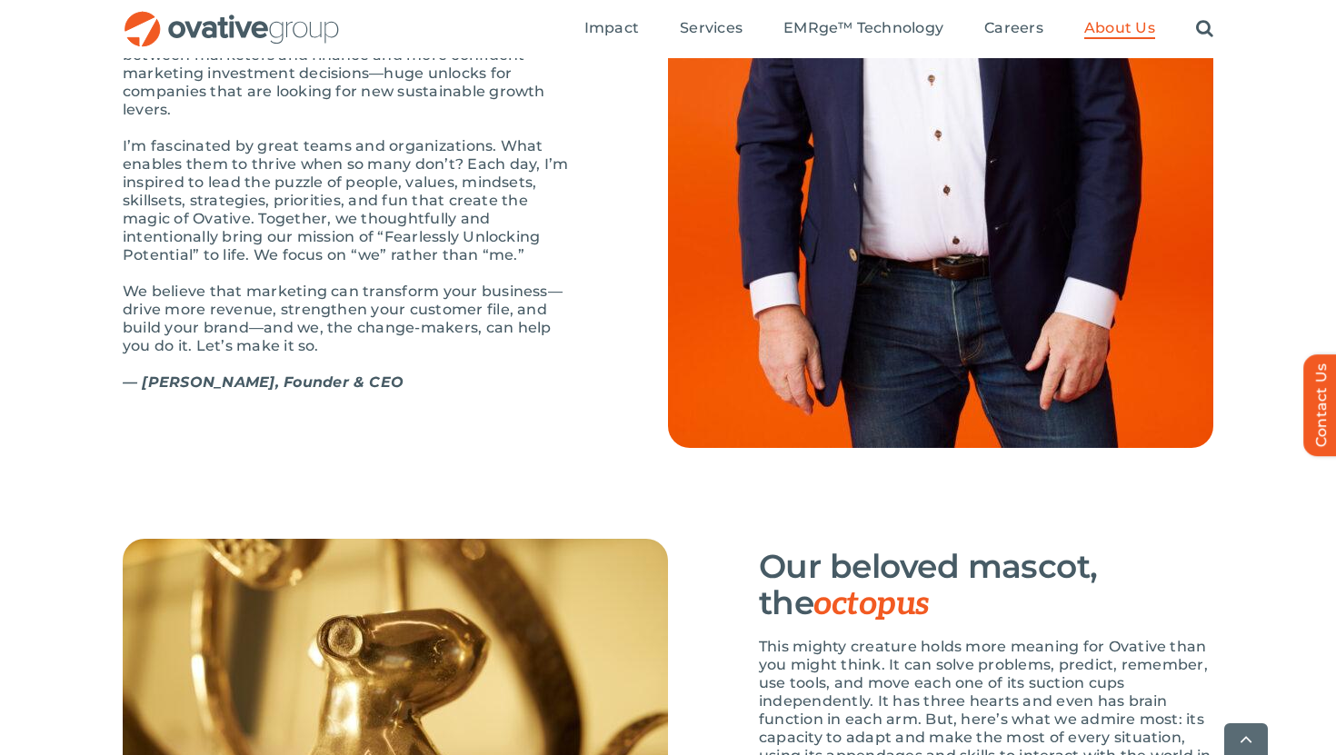 The width and height of the screenshot is (1336, 755). Describe the element at coordinates (986, 585) in the screenshot. I see `h3: Our beloved mascot, the` at that location.